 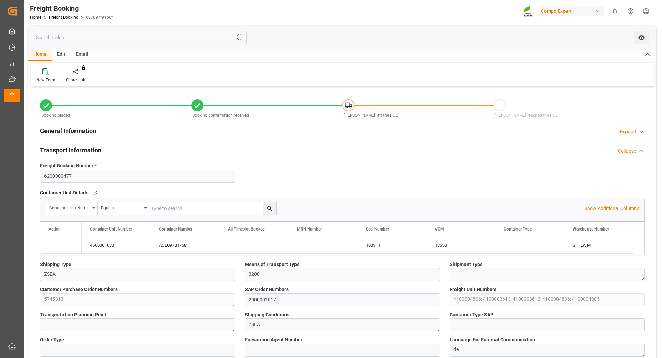 What do you see at coordinates (71, 8) in the screenshot?
I see `div: Freight Booking` at bounding box center [71, 8].